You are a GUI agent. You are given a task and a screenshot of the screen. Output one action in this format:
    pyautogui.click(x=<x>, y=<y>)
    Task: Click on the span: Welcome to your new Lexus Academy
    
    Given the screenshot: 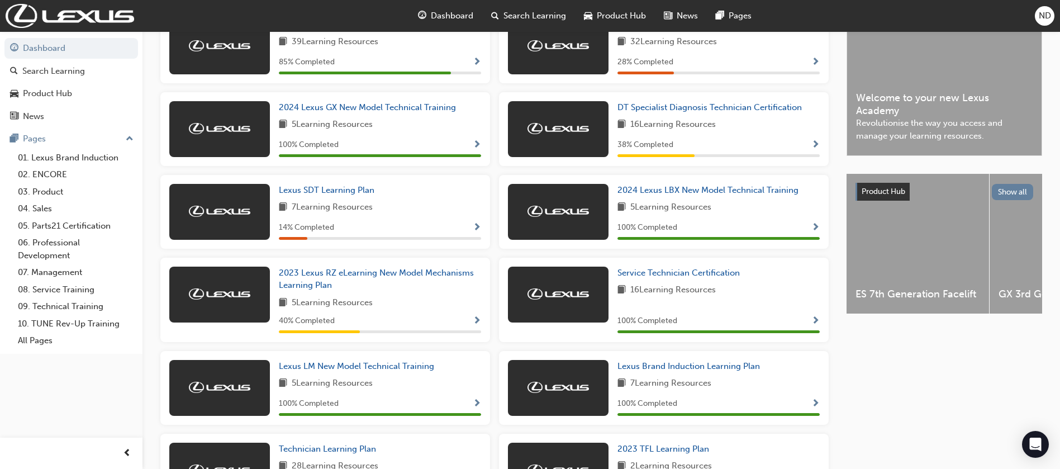 What is the action you would take?
    pyautogui.click(x=945, y=104)
    